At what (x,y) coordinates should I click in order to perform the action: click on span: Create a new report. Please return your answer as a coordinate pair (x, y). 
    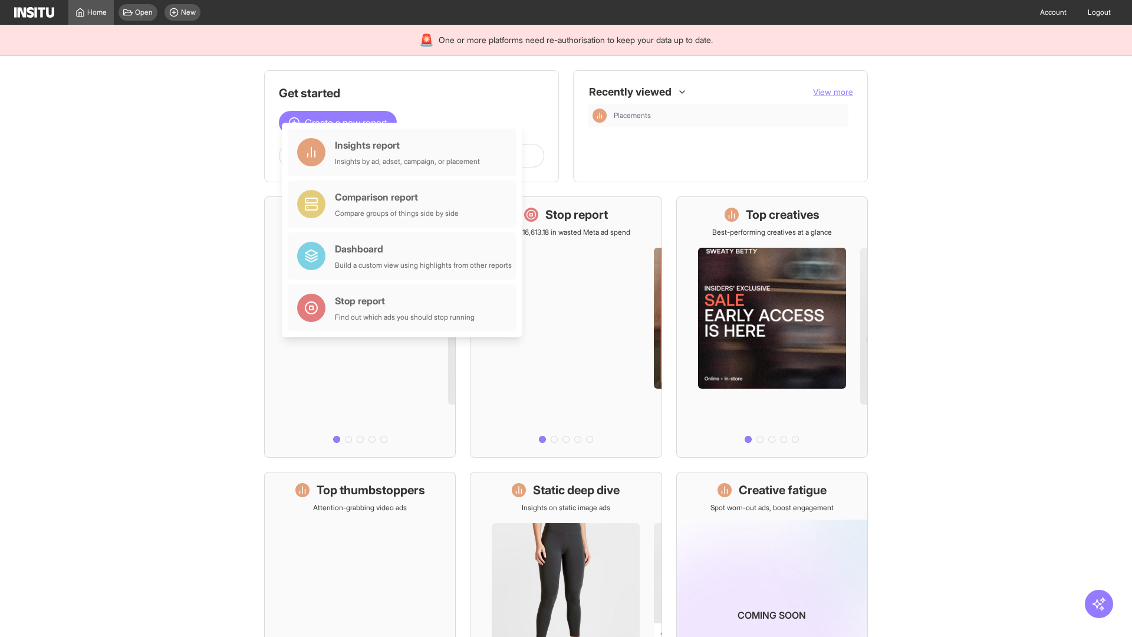
    Looking at the image, I should click on (346, 123).